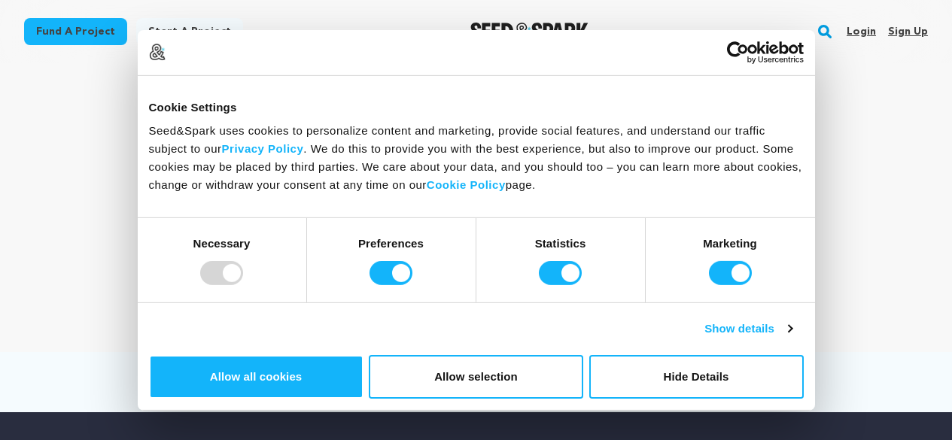  I want to click on button: Allow all cookies, so click(256, 377).